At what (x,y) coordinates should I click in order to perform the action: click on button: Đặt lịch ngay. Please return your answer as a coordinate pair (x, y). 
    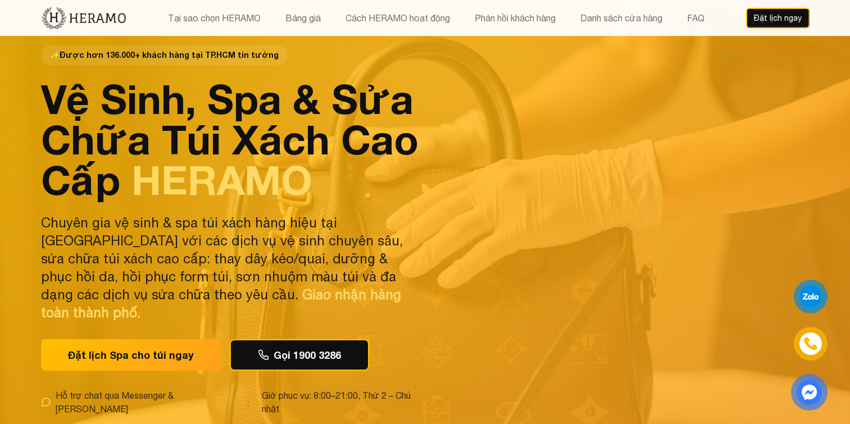
    Looking at the image, I should click on (777, 18).